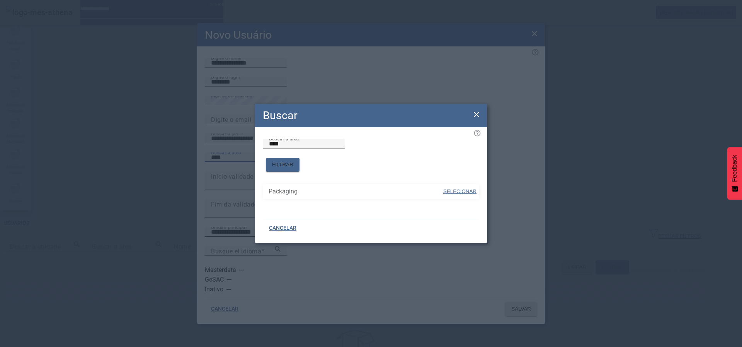 Image resolution: width=742 pixels, height=347 pixels. Describe the element at coordinates (280, 115) in the screenshot. I see `h2: Buscar` at that location.